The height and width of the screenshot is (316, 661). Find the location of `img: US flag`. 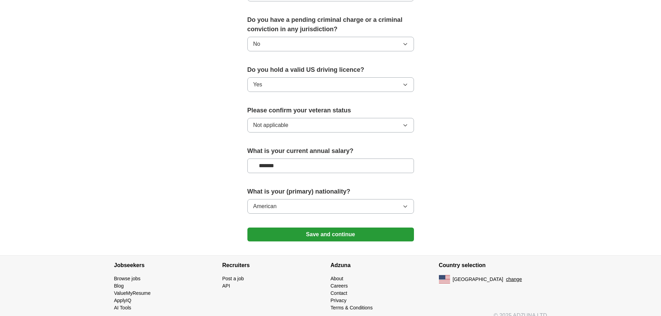

img: US flag is located at coordinates (444, 279).